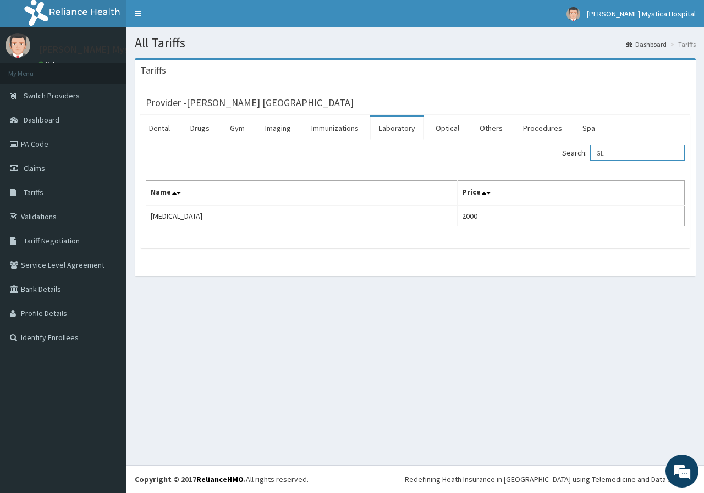  What do you see at coordinates (52, 241) in the screenshot?
I see `span: Tariff Negotiation` at bounding box center [52, 241].